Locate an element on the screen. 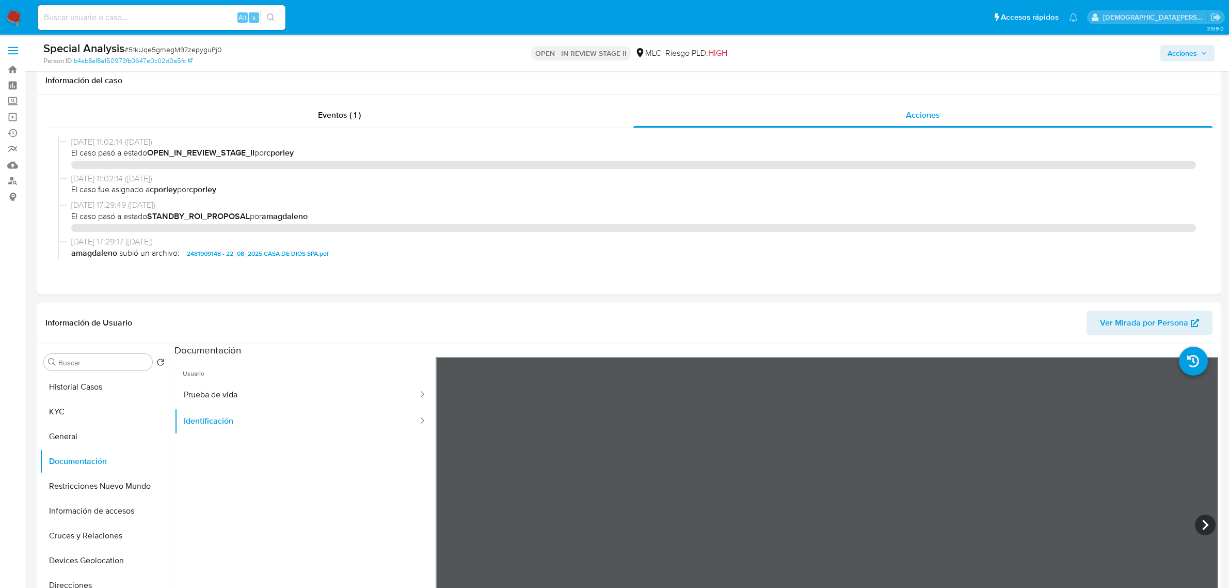 The image size is (1229, 588). span: Alt is located at coordinates (243, 17).